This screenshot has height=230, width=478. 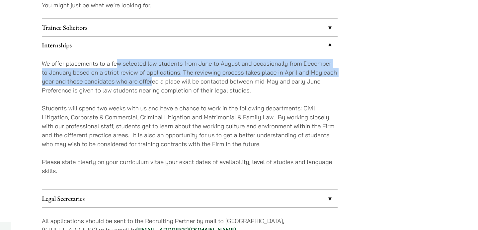 I want to click on div: Internships, so click(x=190, y=122).